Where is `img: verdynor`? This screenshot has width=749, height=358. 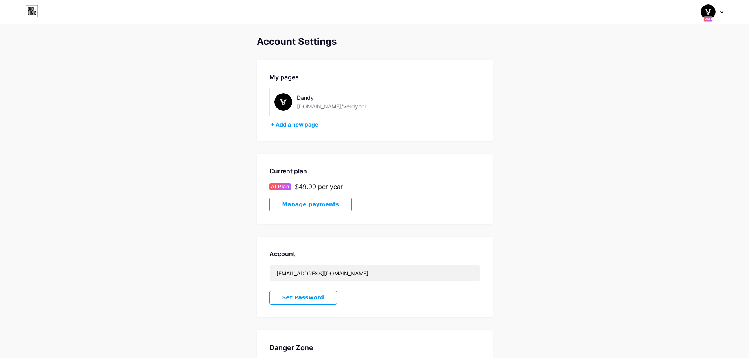 img: verdynor is located at coordinates (283, 102).